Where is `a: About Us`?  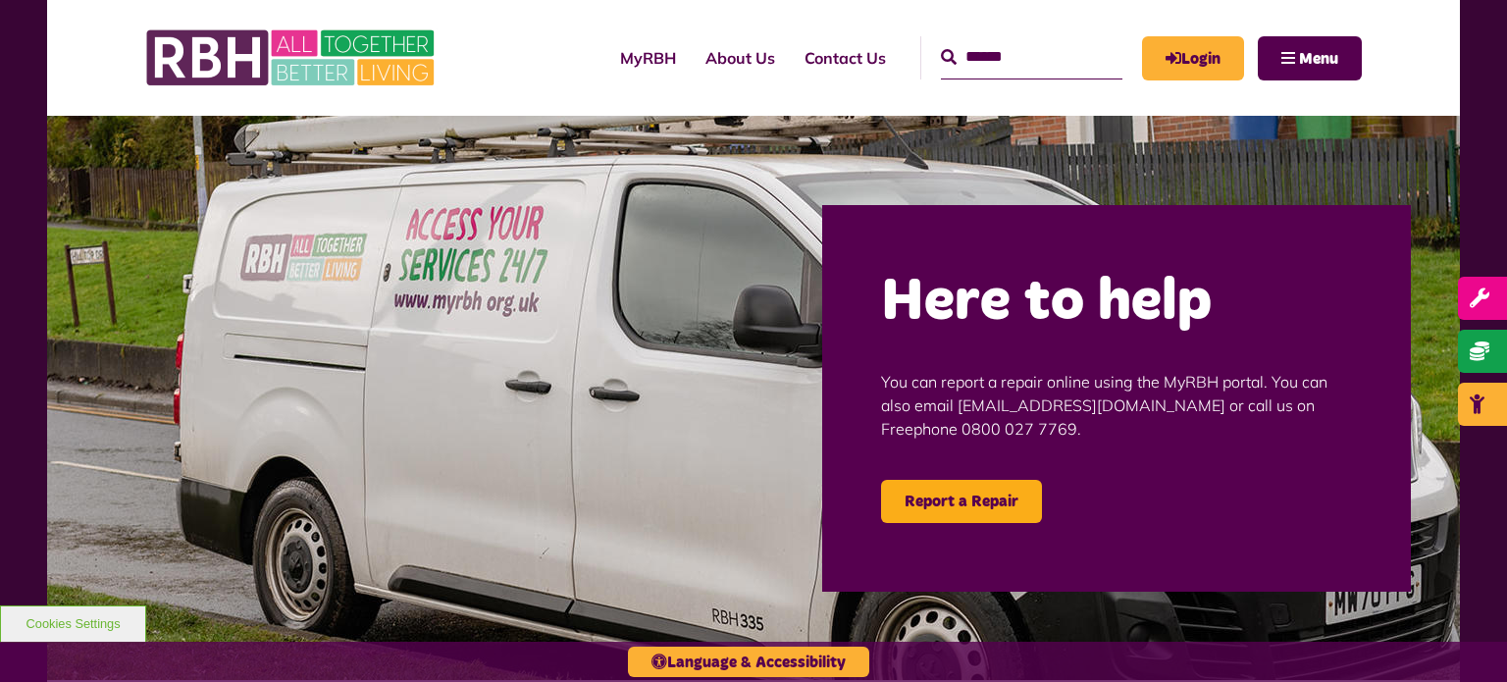
a: About Us is located at coordinates (740, 58).